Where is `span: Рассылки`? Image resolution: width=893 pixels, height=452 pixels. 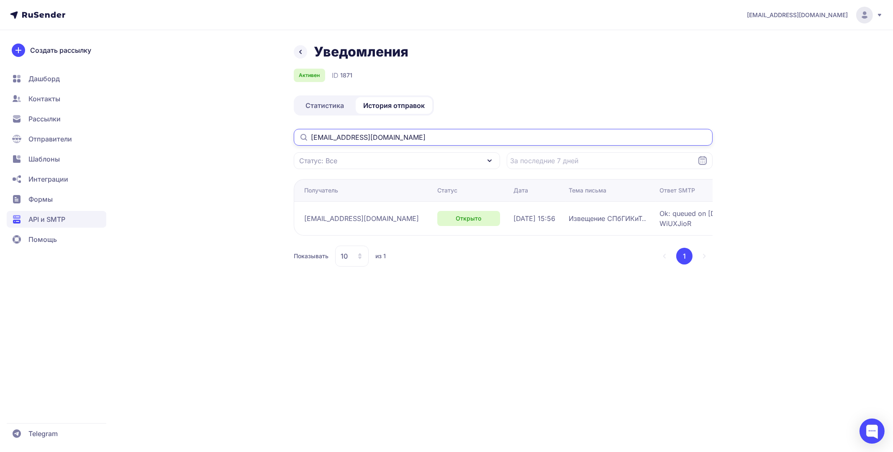 span: Рассылки is located at coordinates (44, 119).